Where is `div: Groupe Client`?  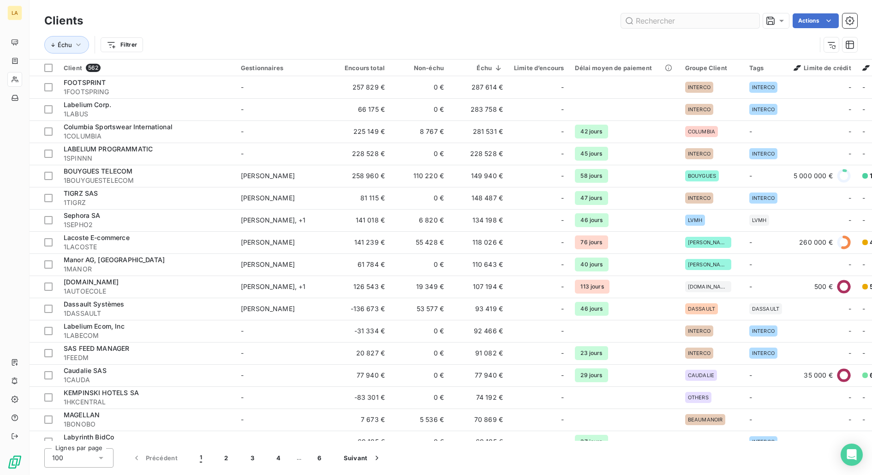 div: Groupe Client is located at coordinates (711, 68).